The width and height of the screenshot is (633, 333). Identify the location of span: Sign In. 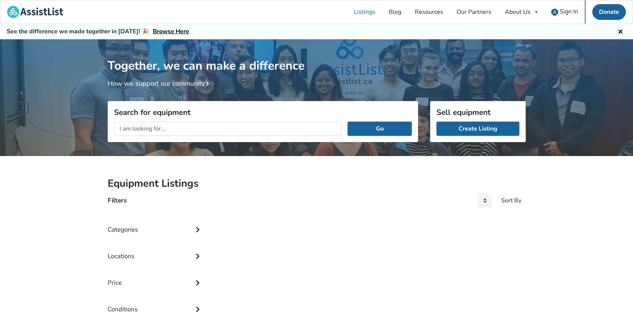
(569, 12).